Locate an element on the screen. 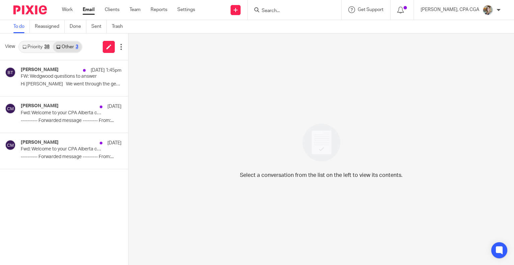  div: 3 is located at coordinates (77, 47).